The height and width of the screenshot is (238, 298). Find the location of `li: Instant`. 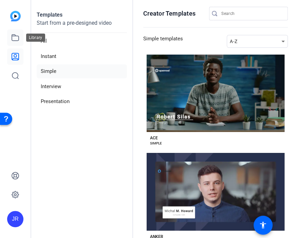

li: Instant is located at coordinates (82, 56).